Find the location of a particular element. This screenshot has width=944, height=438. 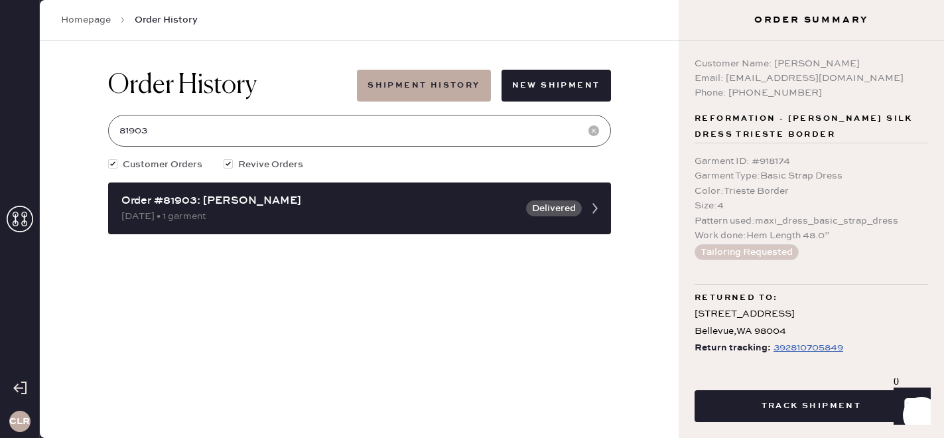

div: Size : 4 is located at coordinates (811, 206).